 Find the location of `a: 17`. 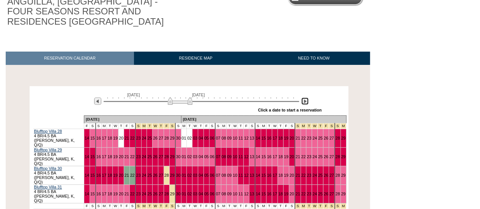

a: 17 is located at coordinates (104, 175).